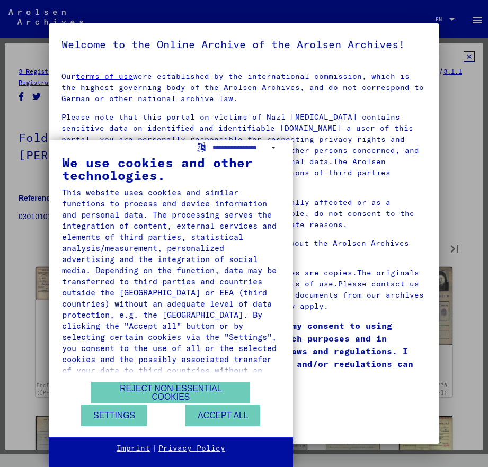 This screenshot has height=467, width=488. I want to click on a: Imprint, so click(133, 449).